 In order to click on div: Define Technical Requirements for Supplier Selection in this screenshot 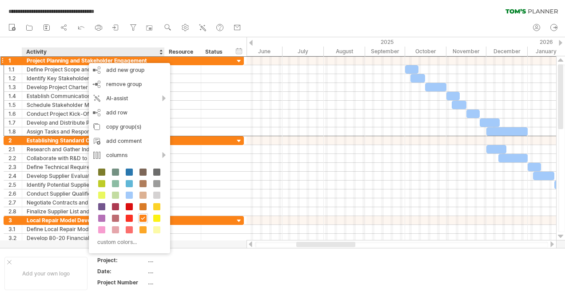, I will do `click(93, 167)`.